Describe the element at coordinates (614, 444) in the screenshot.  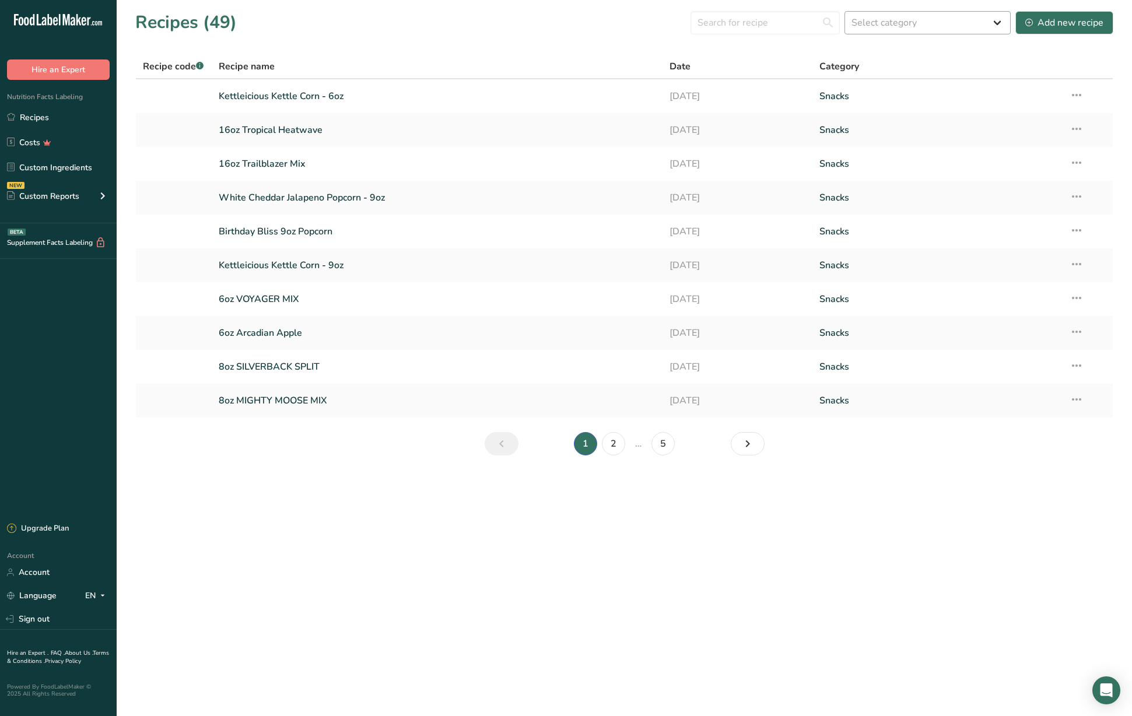
I see `a: Page 2.` at that location.